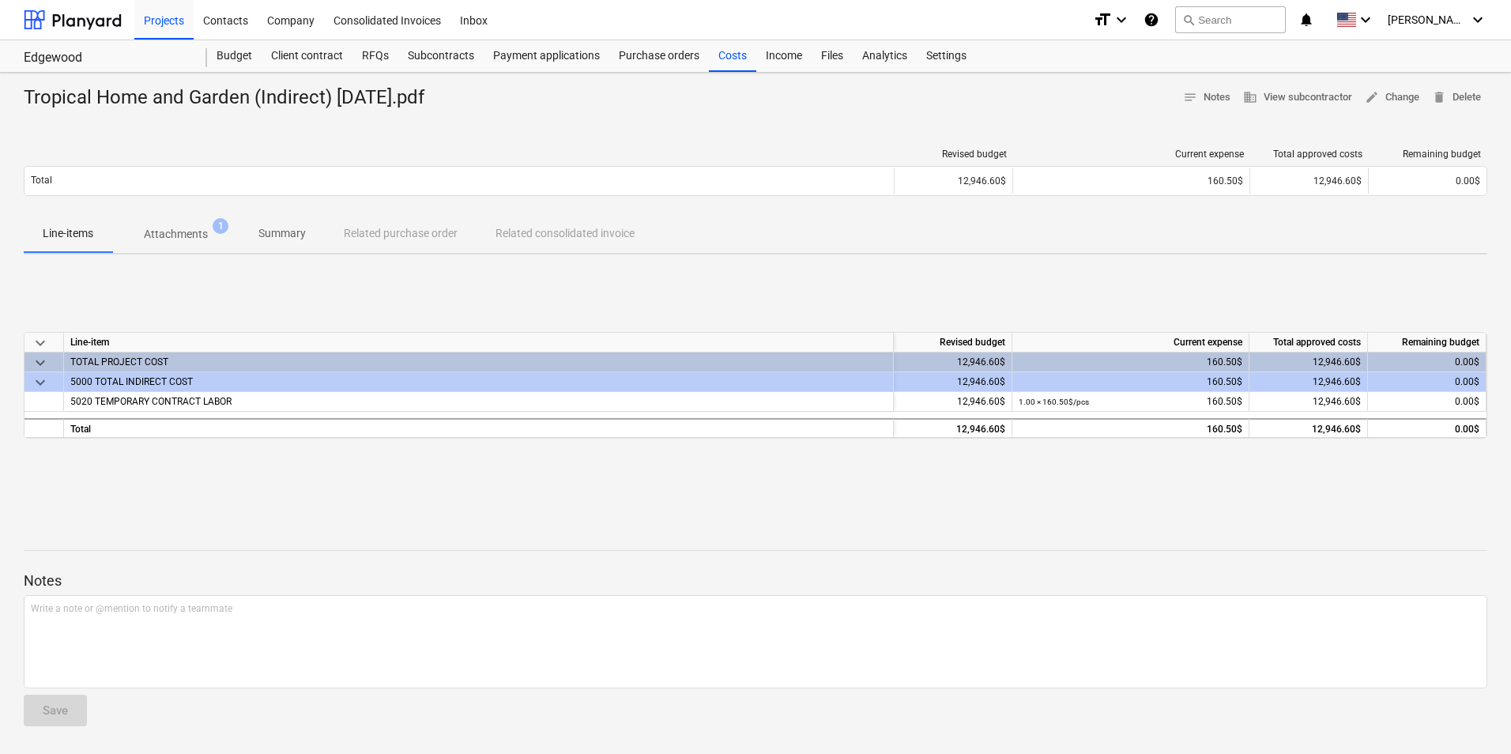 The height and width of the screenshot is (754, 1511). Describe the element at coordinates (234, 56) in the screenshot. I see `a: Budget` at that location.